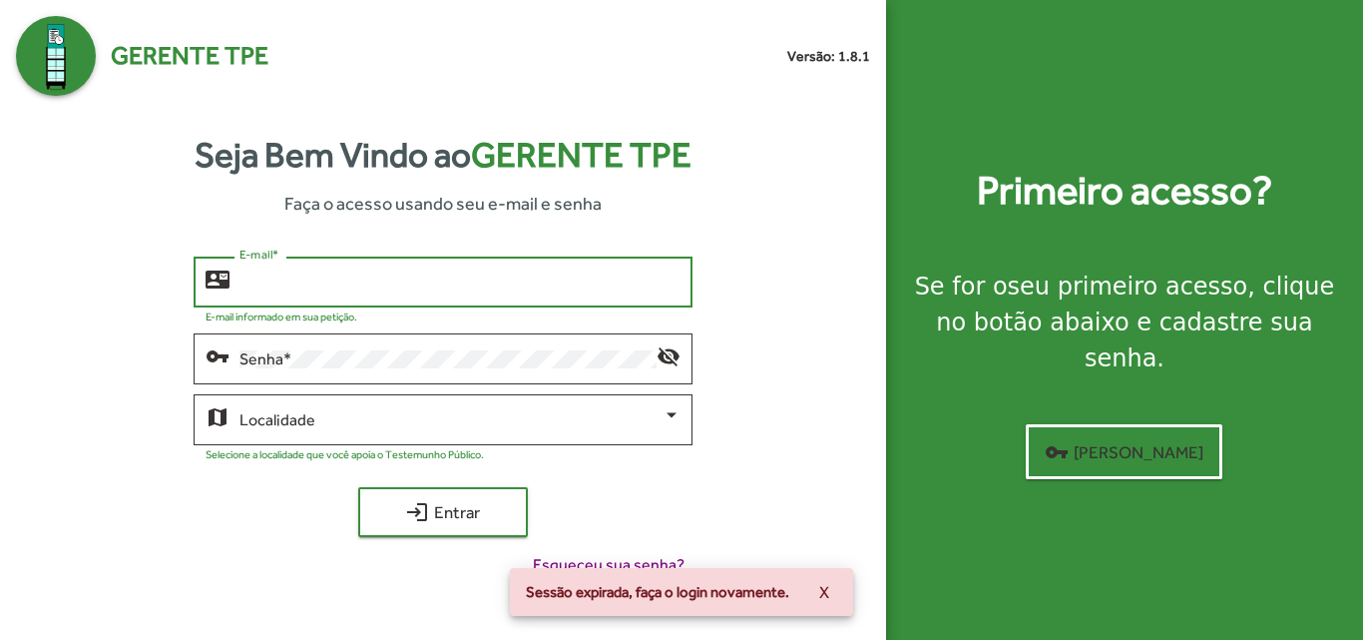 Image resolution: width=1363 pixels, height=640 pixels. Describe the element at coordinates (824, 592) in the screenshot. I see `button: X` at that location.